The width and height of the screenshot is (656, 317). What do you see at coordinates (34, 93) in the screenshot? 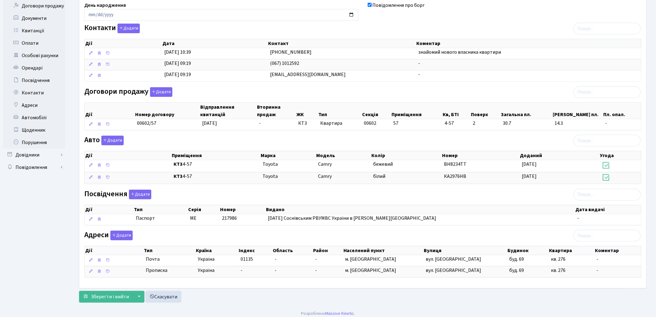
I see `a: Контакти` at bounding box center [34, 93].